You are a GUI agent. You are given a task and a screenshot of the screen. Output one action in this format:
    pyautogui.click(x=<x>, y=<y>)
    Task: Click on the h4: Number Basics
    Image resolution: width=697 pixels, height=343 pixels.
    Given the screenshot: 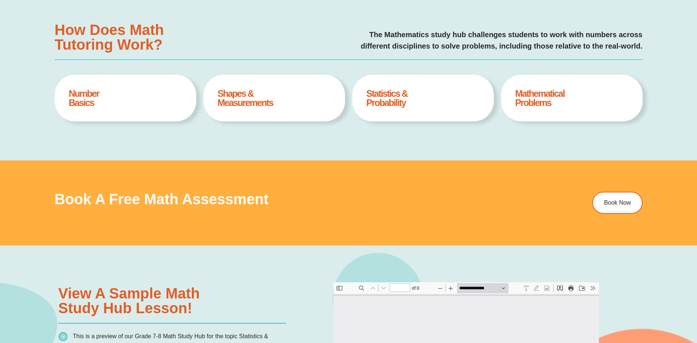 What is the action you would take?
    pyautogui.click(x=125, y=98)
    